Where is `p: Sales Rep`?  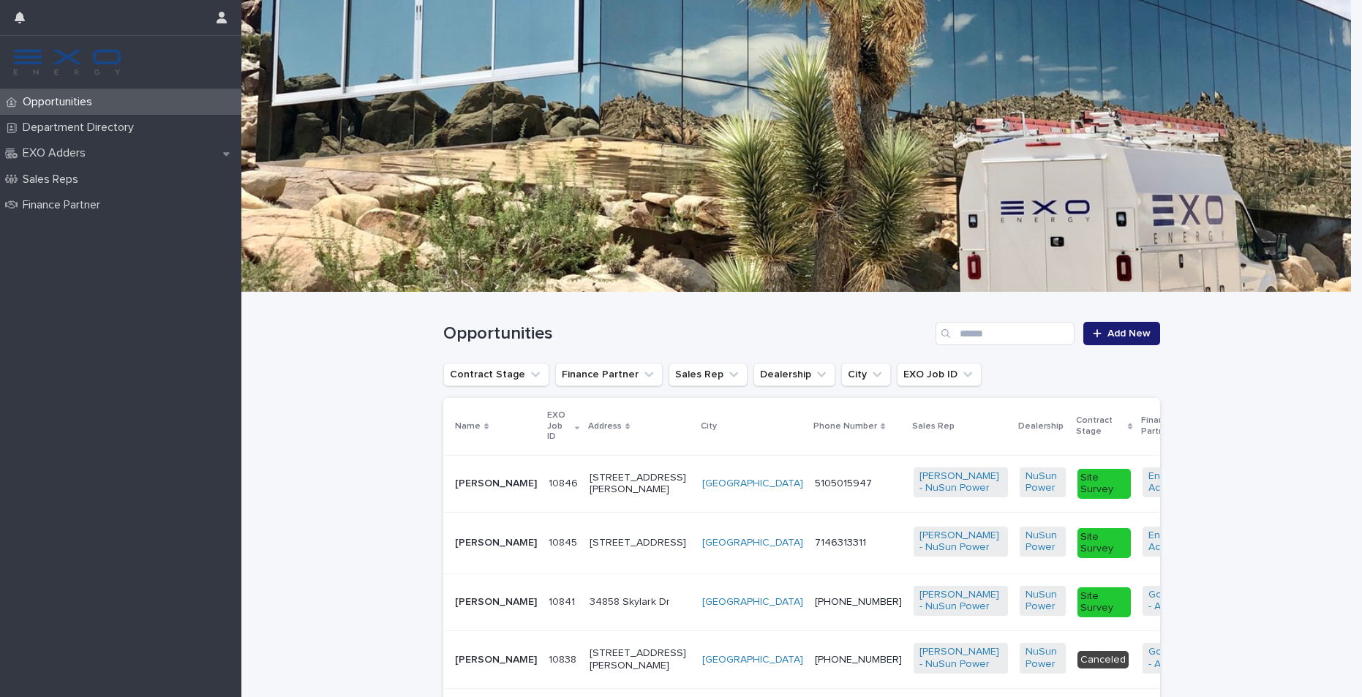 p: Sales Rep is located at coordinates (933, 426).